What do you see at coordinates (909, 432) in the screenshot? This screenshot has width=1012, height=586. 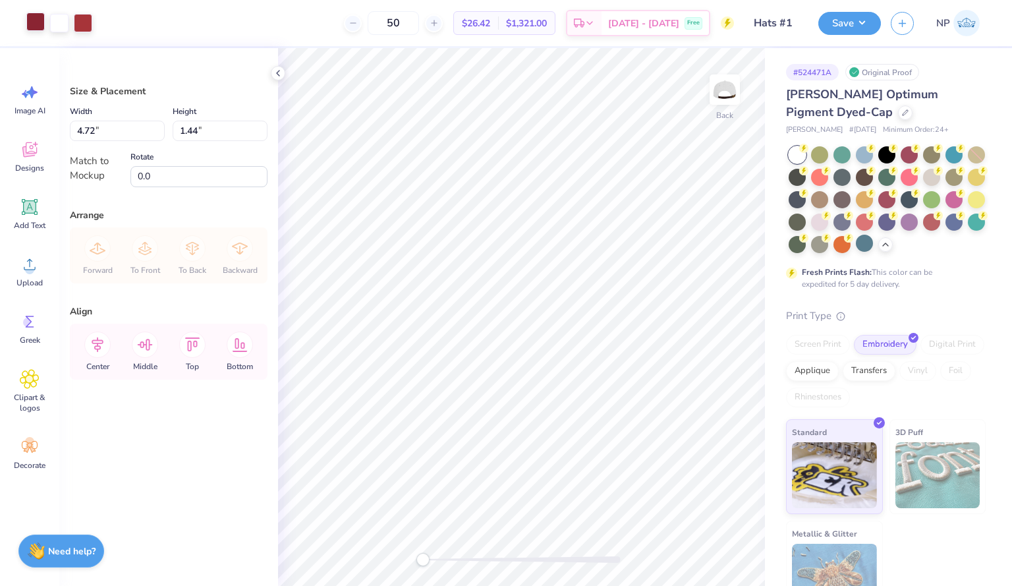 I see `span: 3D Puff` at bounding box center [909, 432].